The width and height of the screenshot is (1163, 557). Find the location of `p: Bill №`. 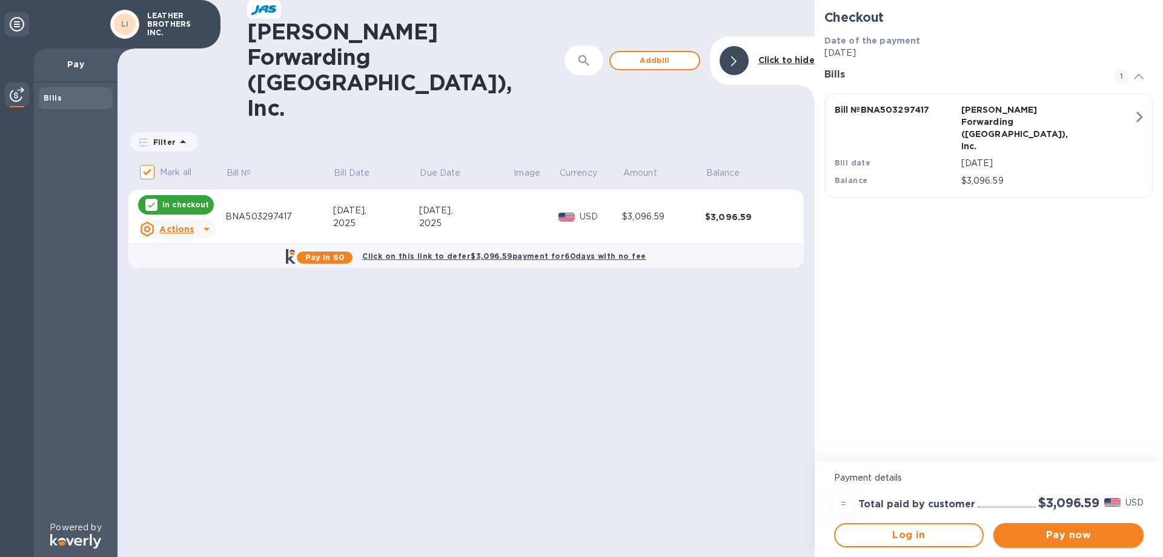

p: Bill № is located at coordinates (239, 173).